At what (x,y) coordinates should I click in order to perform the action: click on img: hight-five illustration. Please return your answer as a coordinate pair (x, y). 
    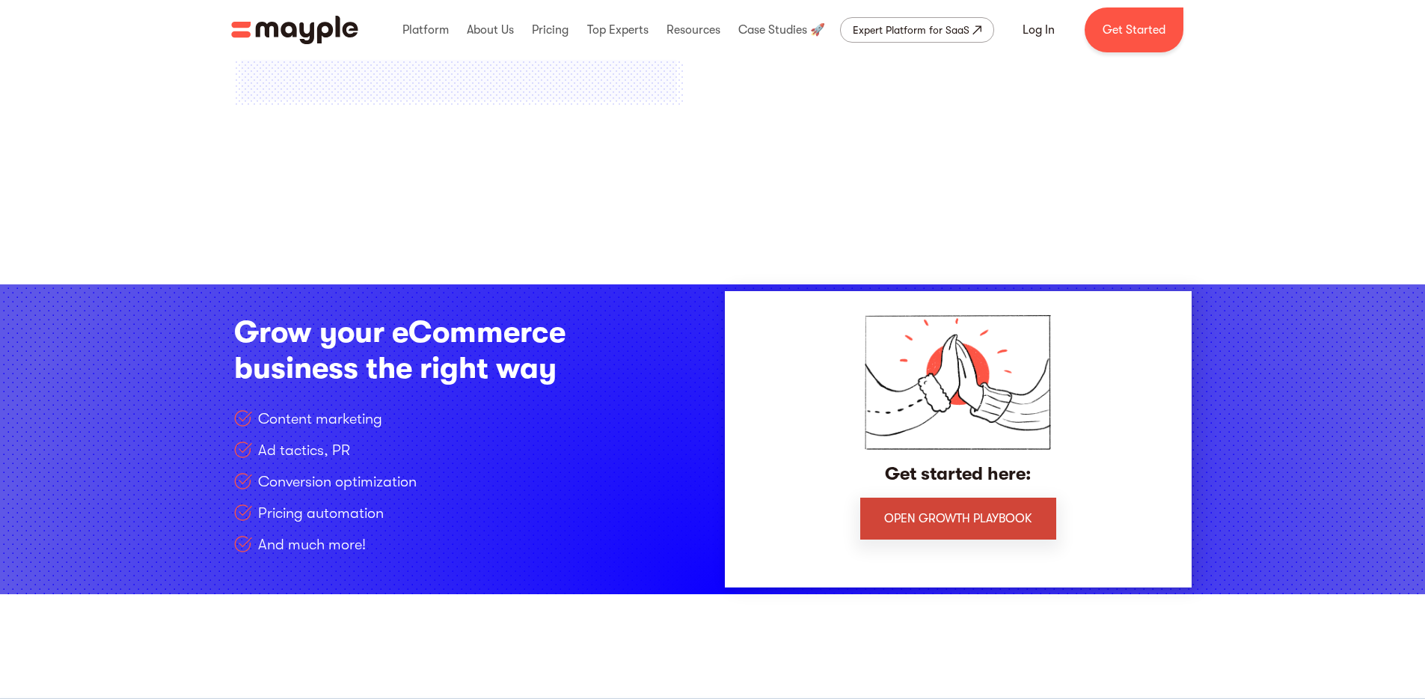
    Looking at the image, I should click on (958, 382).